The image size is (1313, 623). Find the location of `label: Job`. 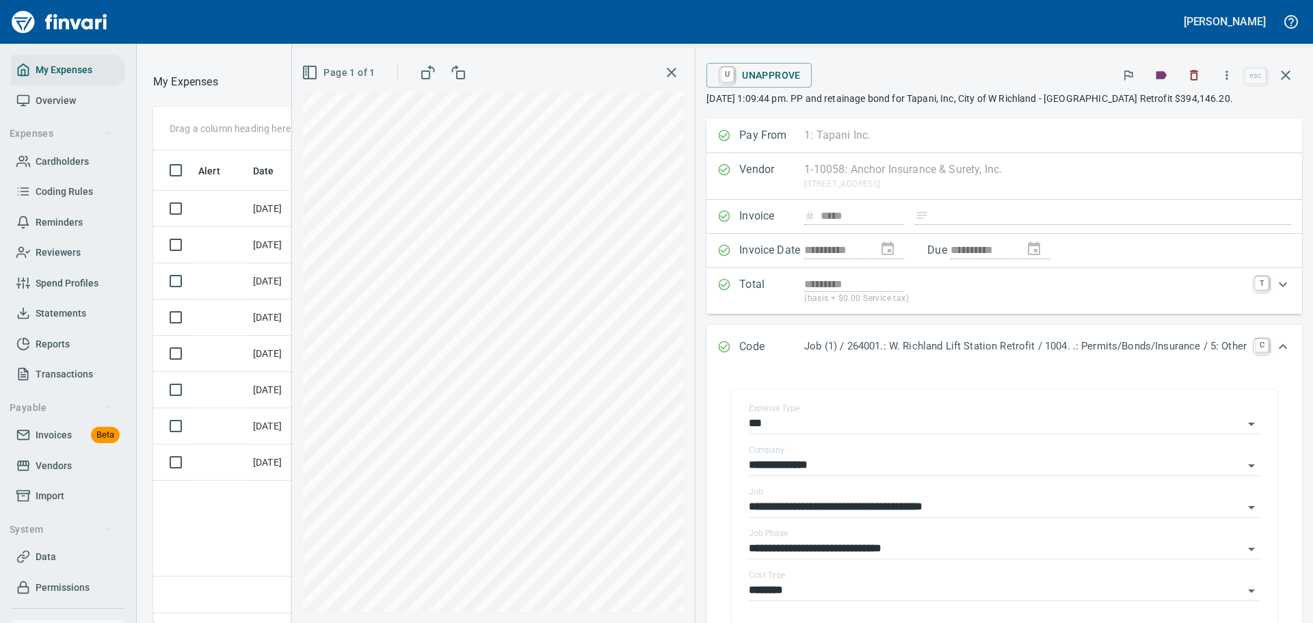

label: Job is located at coordinates (756, 492).